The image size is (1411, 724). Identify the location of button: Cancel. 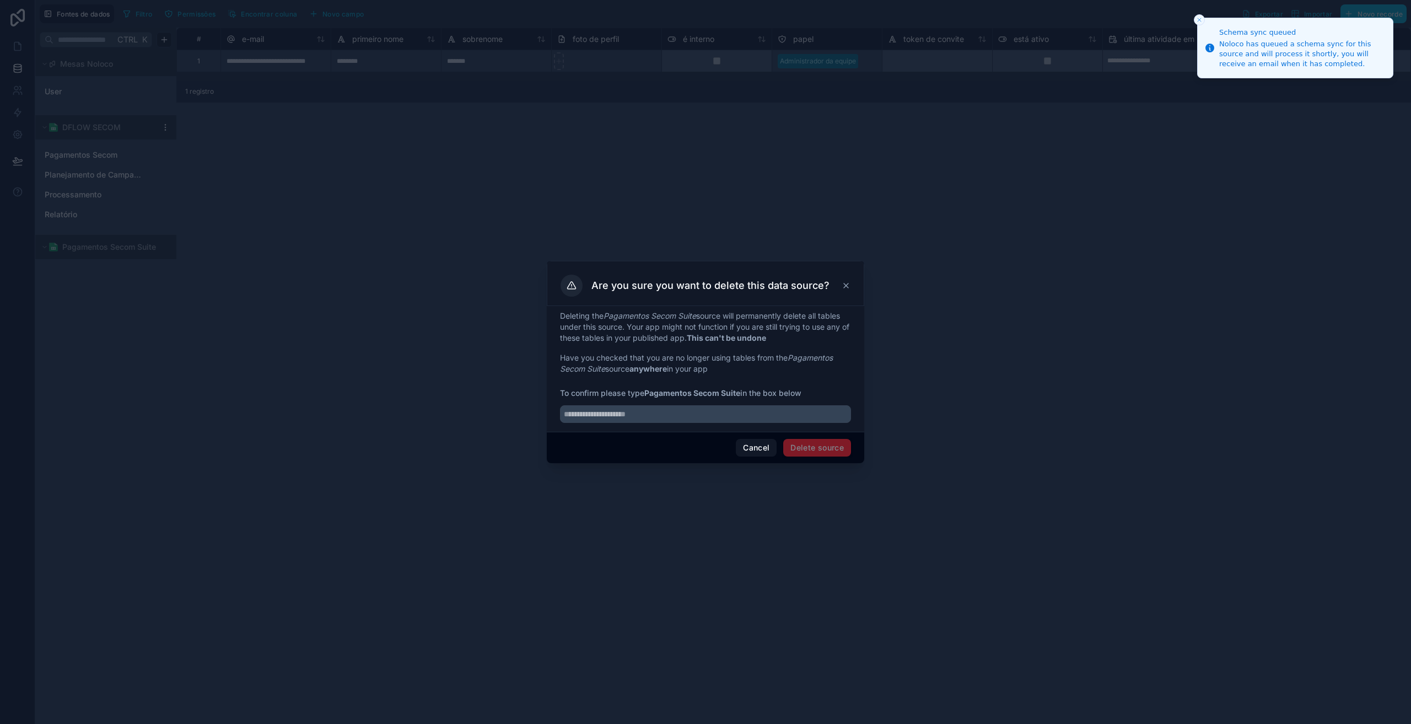
(756, 447).